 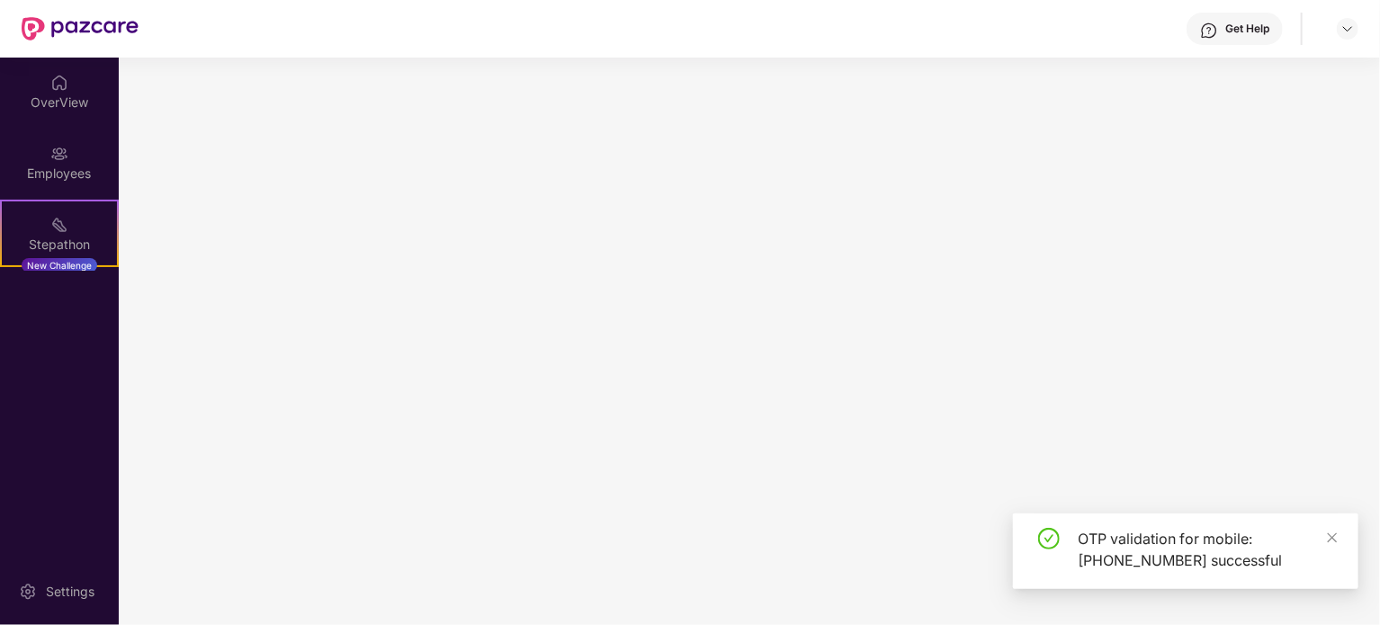 I want to click on img: New Pazcare Logo, so click(x=80, y=29).